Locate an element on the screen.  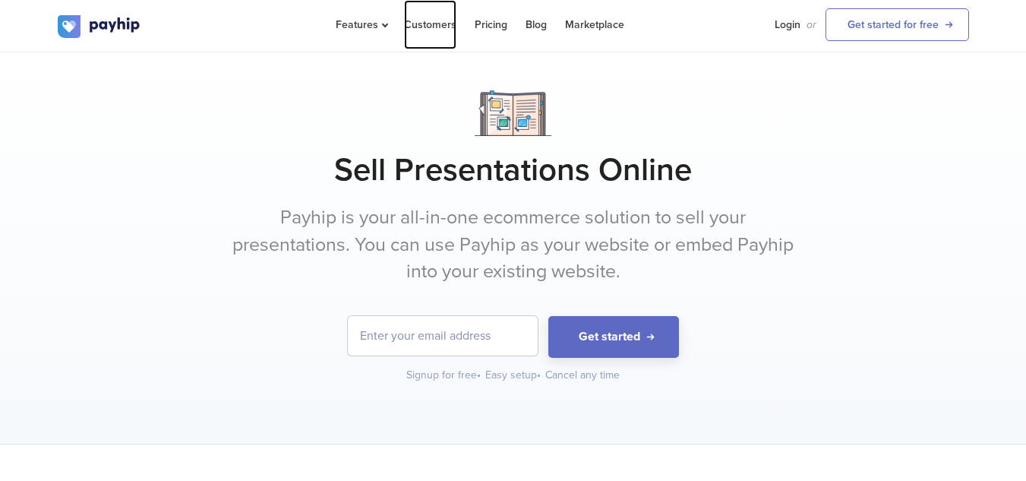
h1: Sell Presentations Online is located at coordinates (513, 170).